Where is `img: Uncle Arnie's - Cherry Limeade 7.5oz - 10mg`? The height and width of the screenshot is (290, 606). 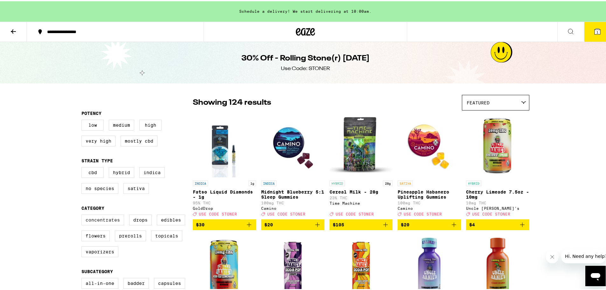
img: Uncle Arnie's - Cherry Limeade 7.5oz - 10mg is located at coordinates (498, 144).